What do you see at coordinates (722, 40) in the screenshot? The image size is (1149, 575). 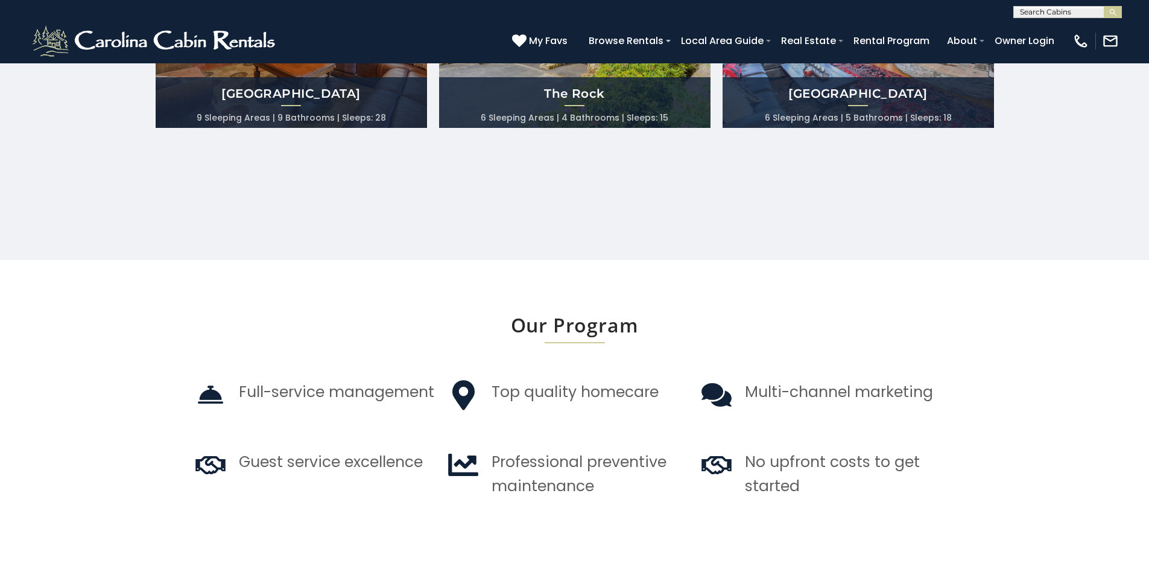 I see `a: Local Area Guide` at bounding box center [722, 40].